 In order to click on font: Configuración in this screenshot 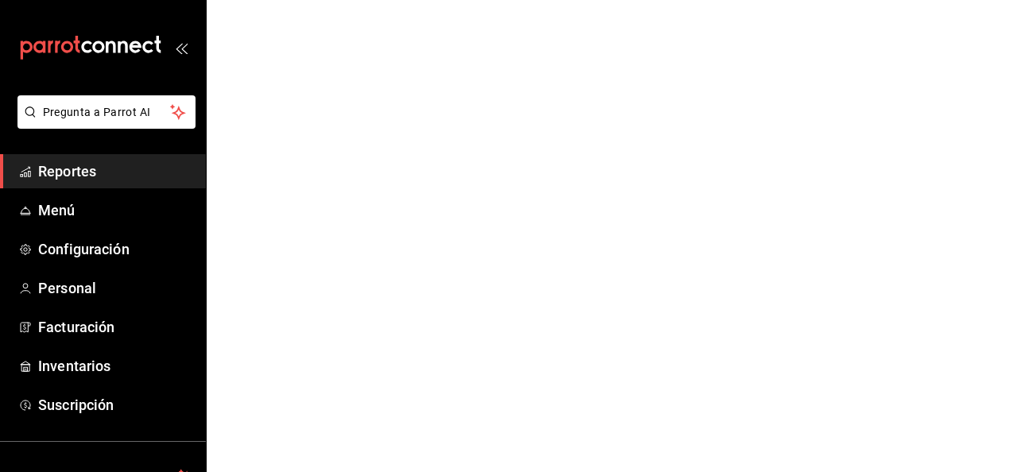, I will do `click(83, 249)`.